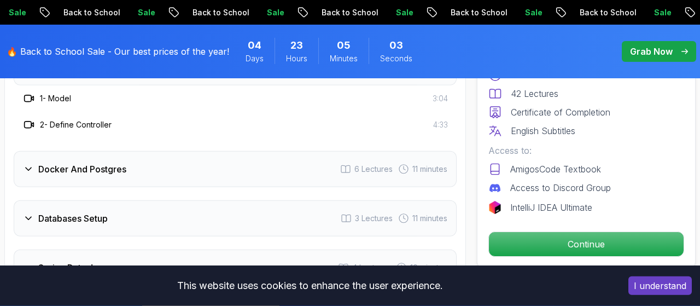 This screenshot has width=700, height=306. What do you see at coordinates (254, 45) in the screenshot?
I see `span: 4 Days` at bounding box center [254, 45].